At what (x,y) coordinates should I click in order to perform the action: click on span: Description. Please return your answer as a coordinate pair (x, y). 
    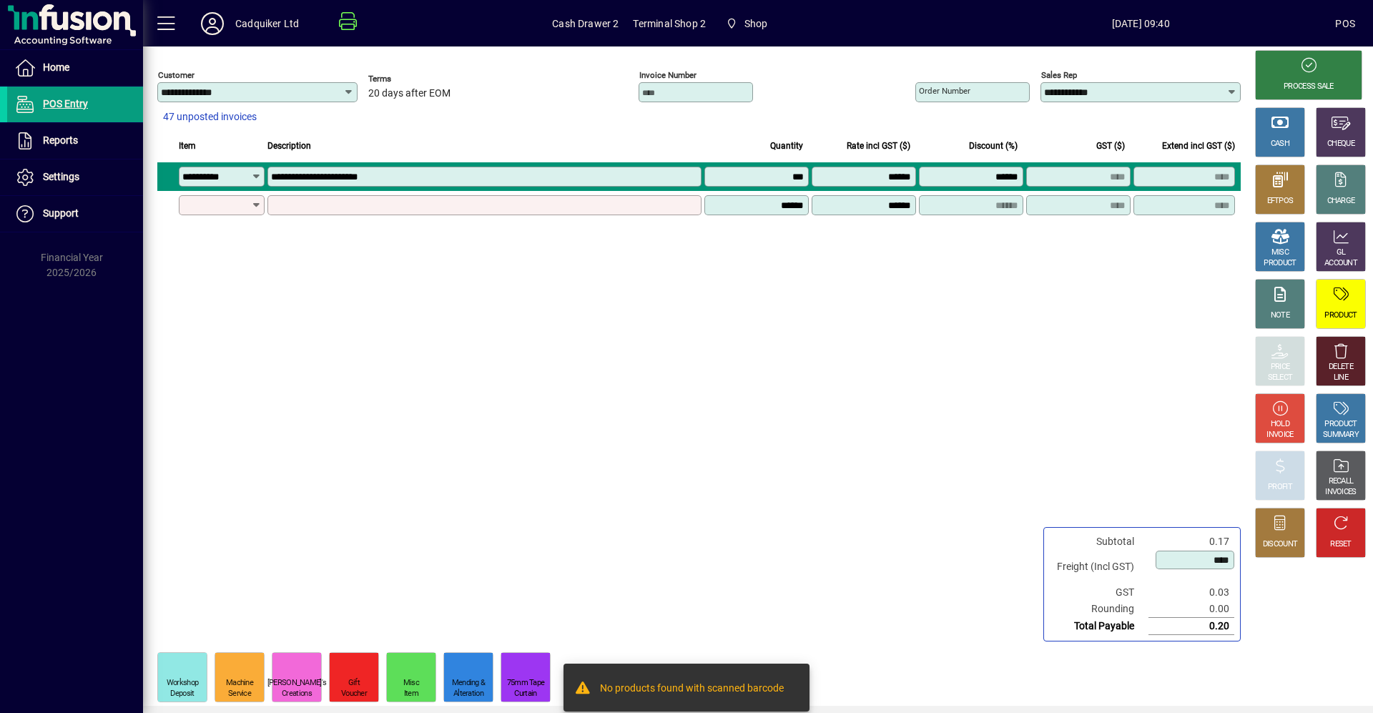
    Looking at the image, I should click on (289, 146).